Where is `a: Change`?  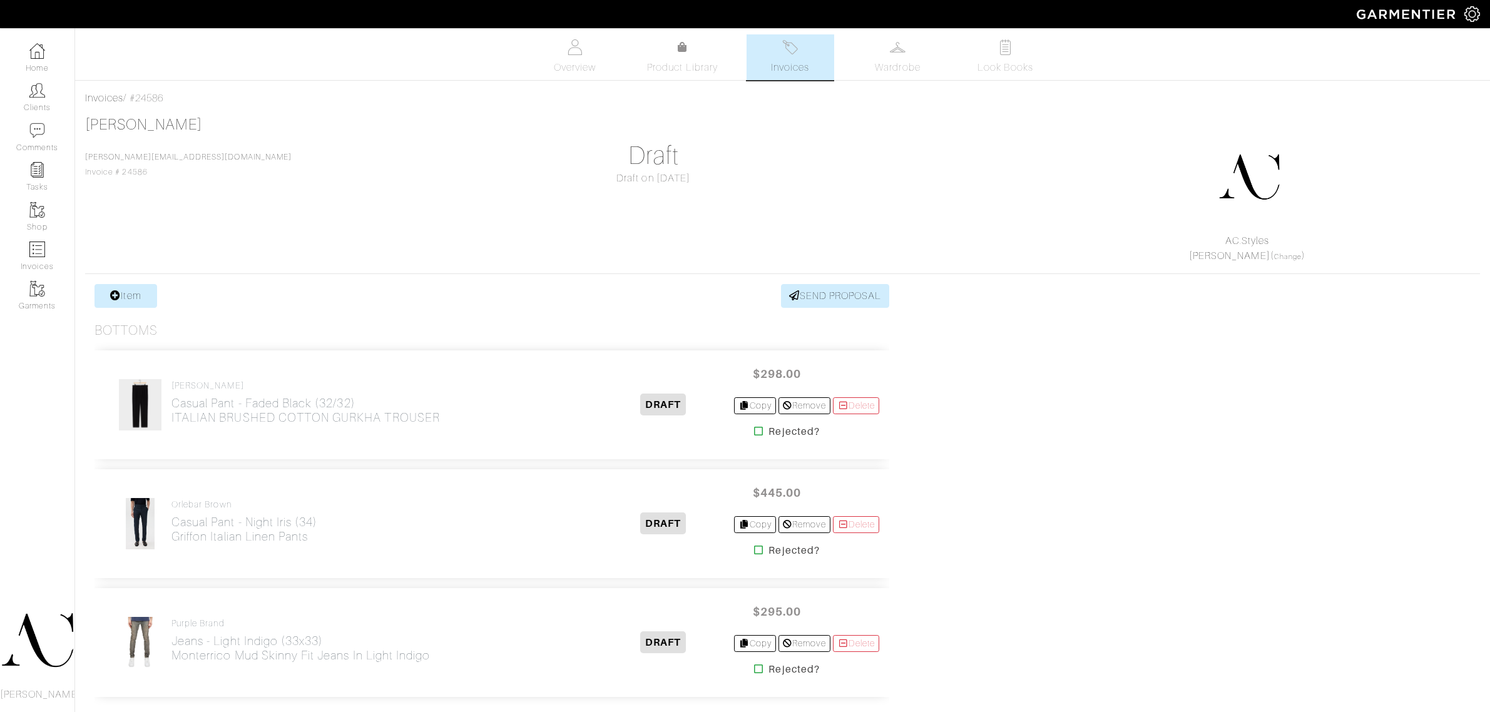
a: Change is located at coordinates (1288, 257).